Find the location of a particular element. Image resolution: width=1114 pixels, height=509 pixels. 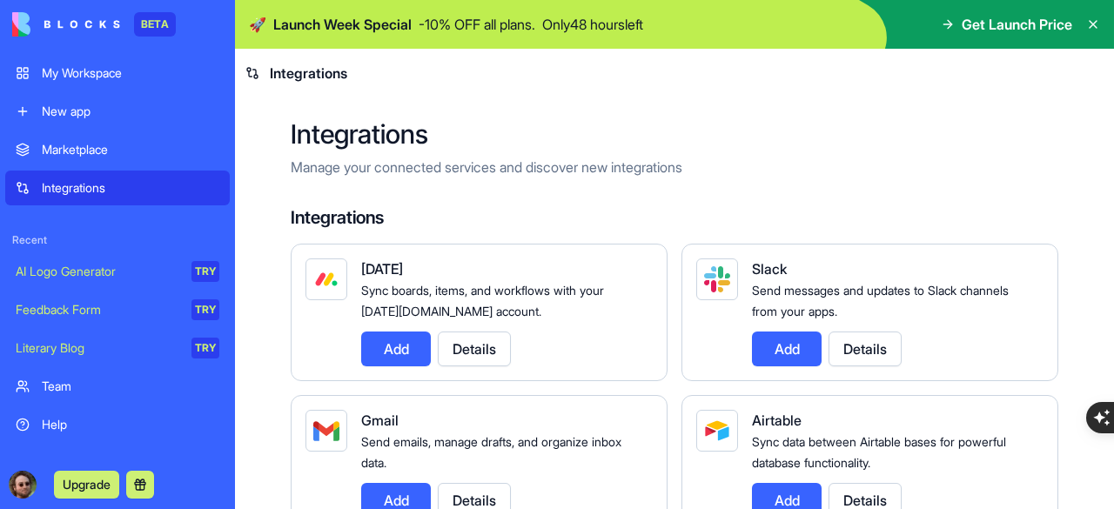

div: Marketplace is located at coordinates (131, 150).